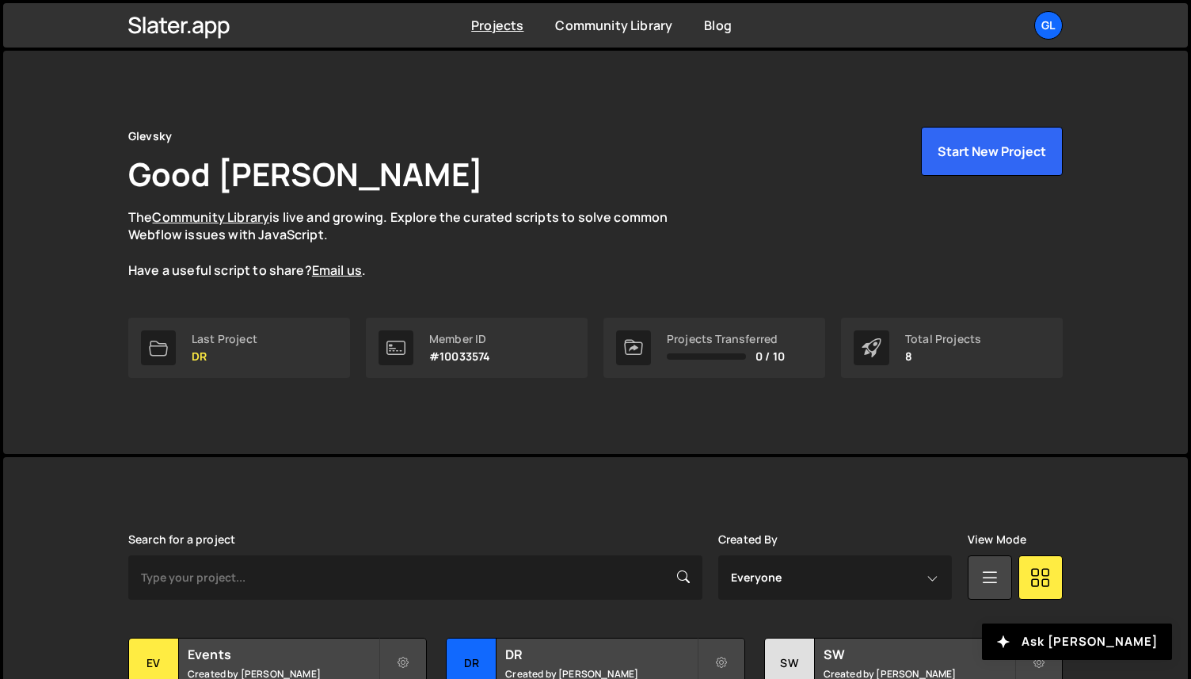  Describe the element at coordinates (413, 244) in the screenshot. I see `p: The is live and growing. Explore the curated scripts to solve common Webflow issues with JavaScri...` at that location.